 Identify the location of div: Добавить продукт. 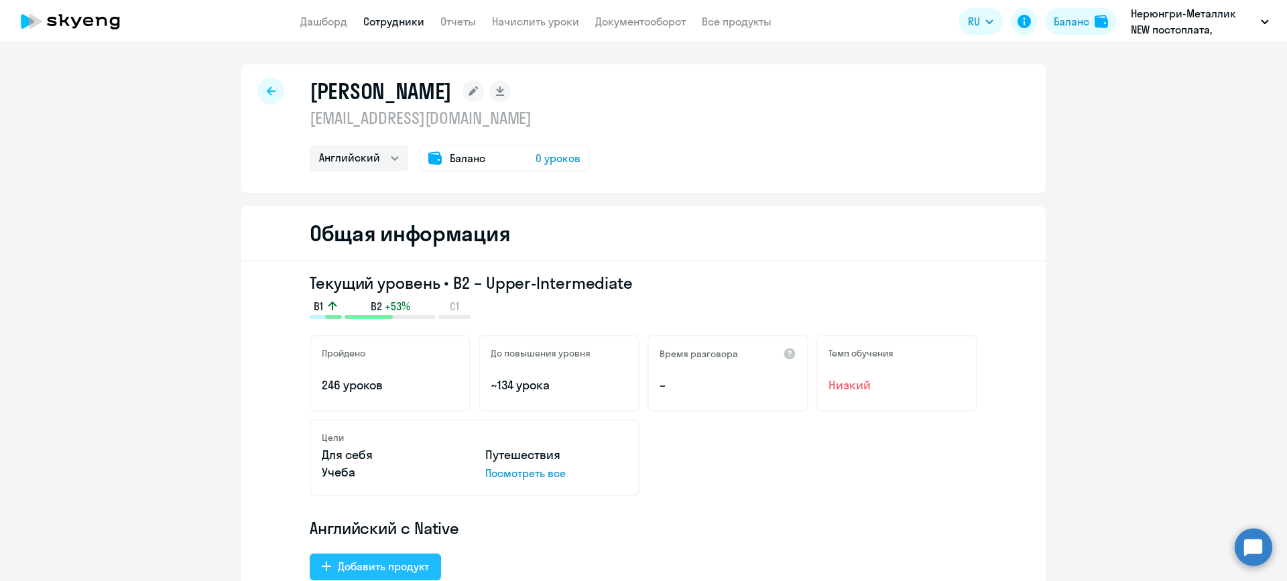
(383, 566).